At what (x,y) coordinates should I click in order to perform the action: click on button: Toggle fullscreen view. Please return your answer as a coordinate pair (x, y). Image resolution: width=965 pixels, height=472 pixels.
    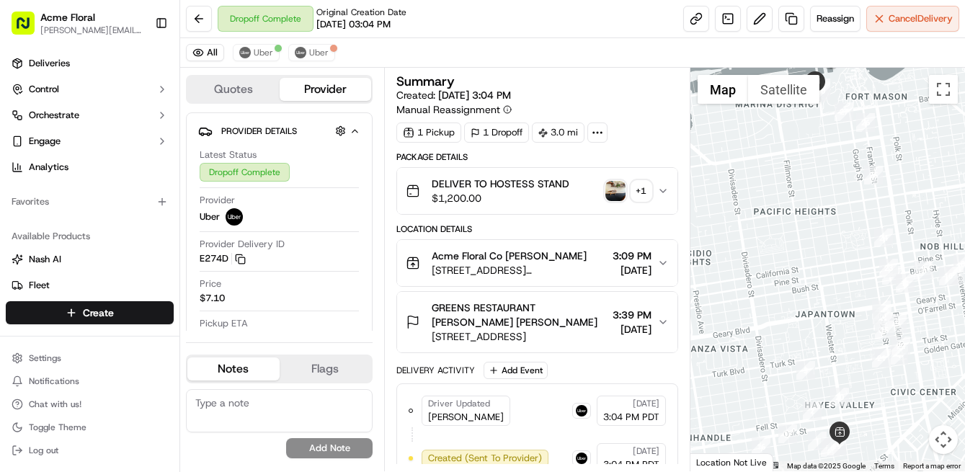
    Looking at the image, I should click on (943, 89).